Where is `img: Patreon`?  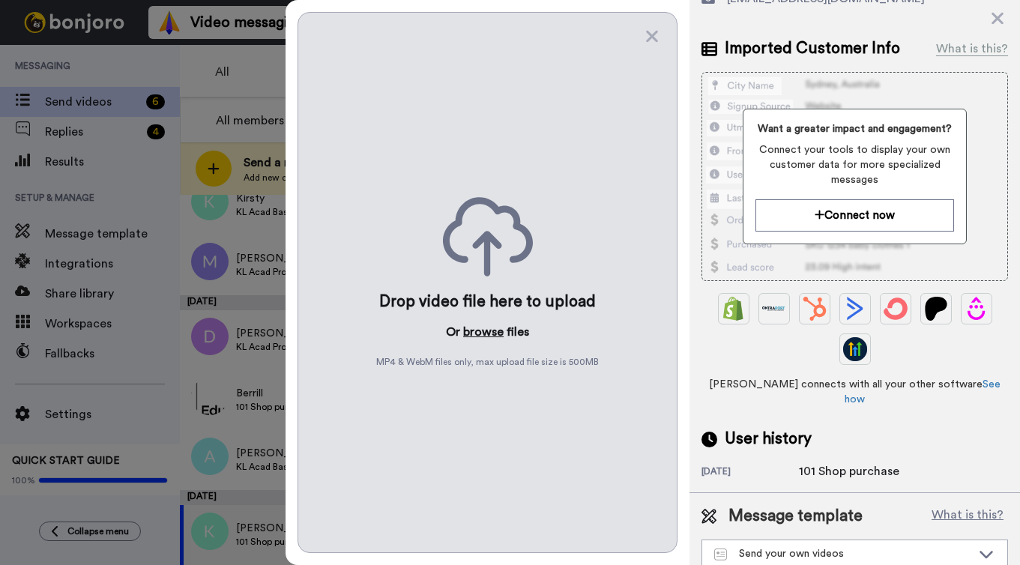
img: Patreon is located at coordinates (936, 309).